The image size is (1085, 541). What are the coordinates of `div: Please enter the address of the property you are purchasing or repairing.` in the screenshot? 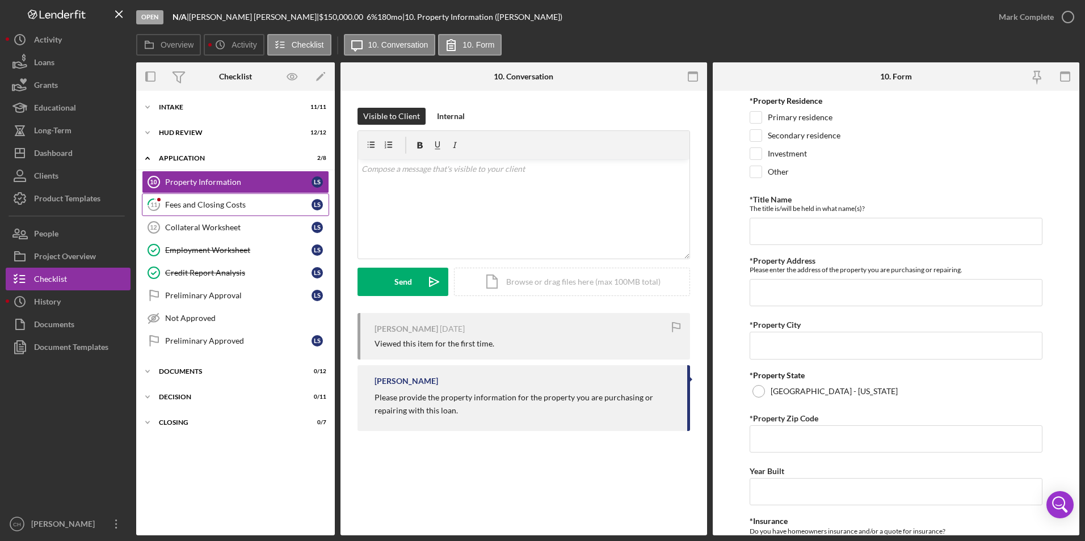 It's located at (896, 269).